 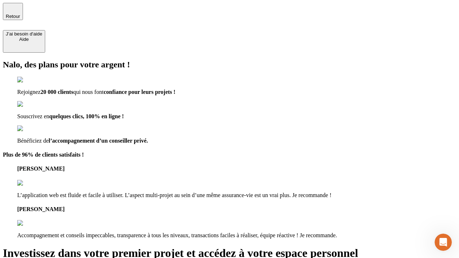 I want to click on p: L’application web est fluide et facile à utiliser. L’aspect multi-projet au sein d’une même assur..., so click(x=237, y=196).